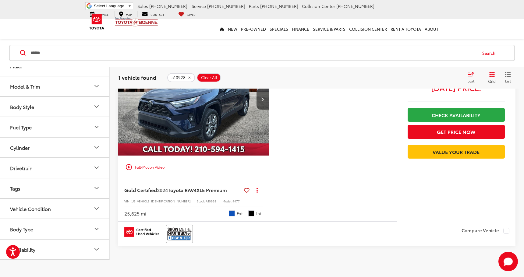 This screenshot has width=524, height=277. I want to click on button: Next image, so click(263, 99).